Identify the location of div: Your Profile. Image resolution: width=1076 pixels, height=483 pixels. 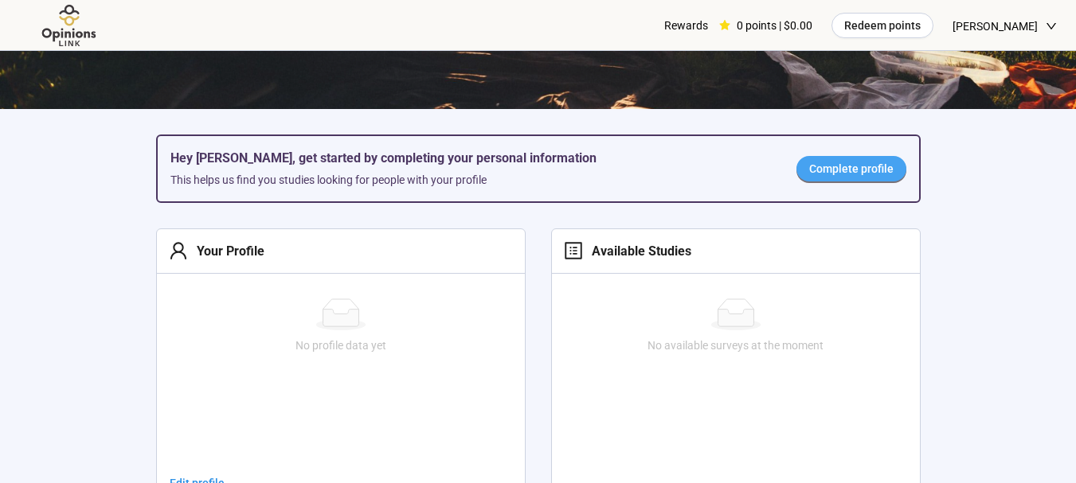
(226, 251).